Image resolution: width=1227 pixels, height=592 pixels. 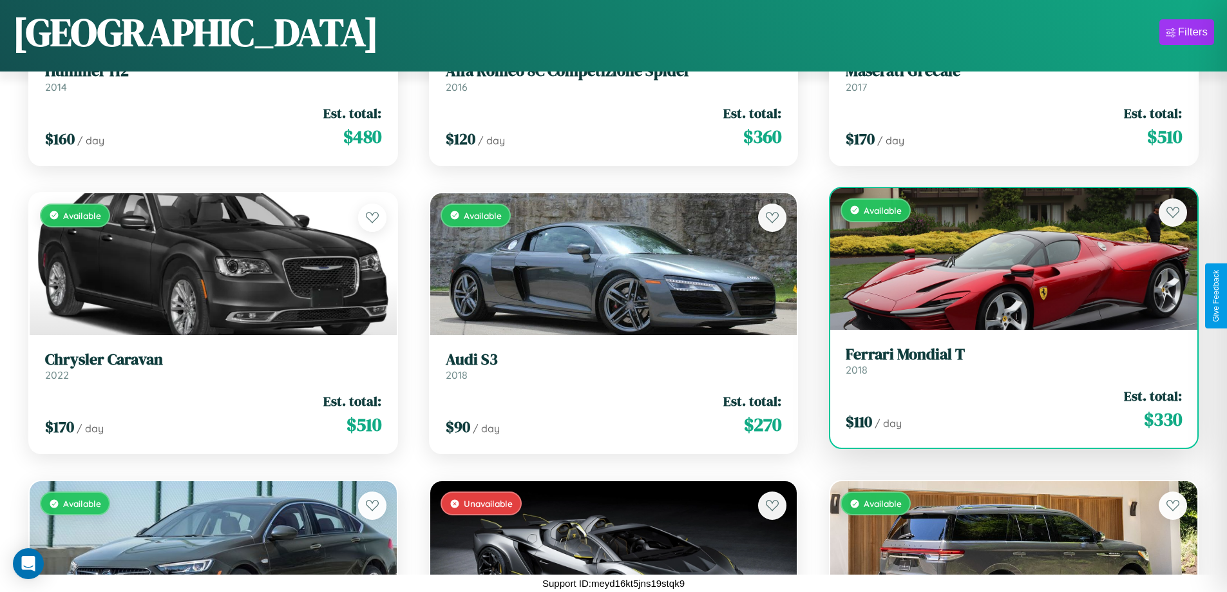 I want to click on span: $ 120, so click(x=460, y=138).